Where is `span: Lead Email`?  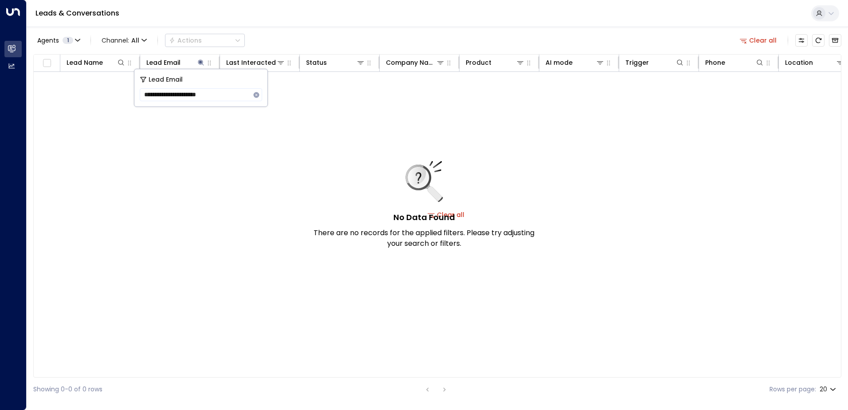
span: Lead Email is located at coordinates (165, 79).